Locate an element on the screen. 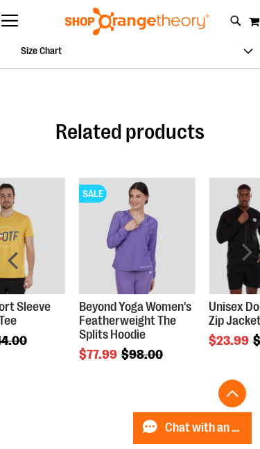 Image resolution: width=260 pixels, height=449 pixels. div: next is located at coordinates (246, 266).